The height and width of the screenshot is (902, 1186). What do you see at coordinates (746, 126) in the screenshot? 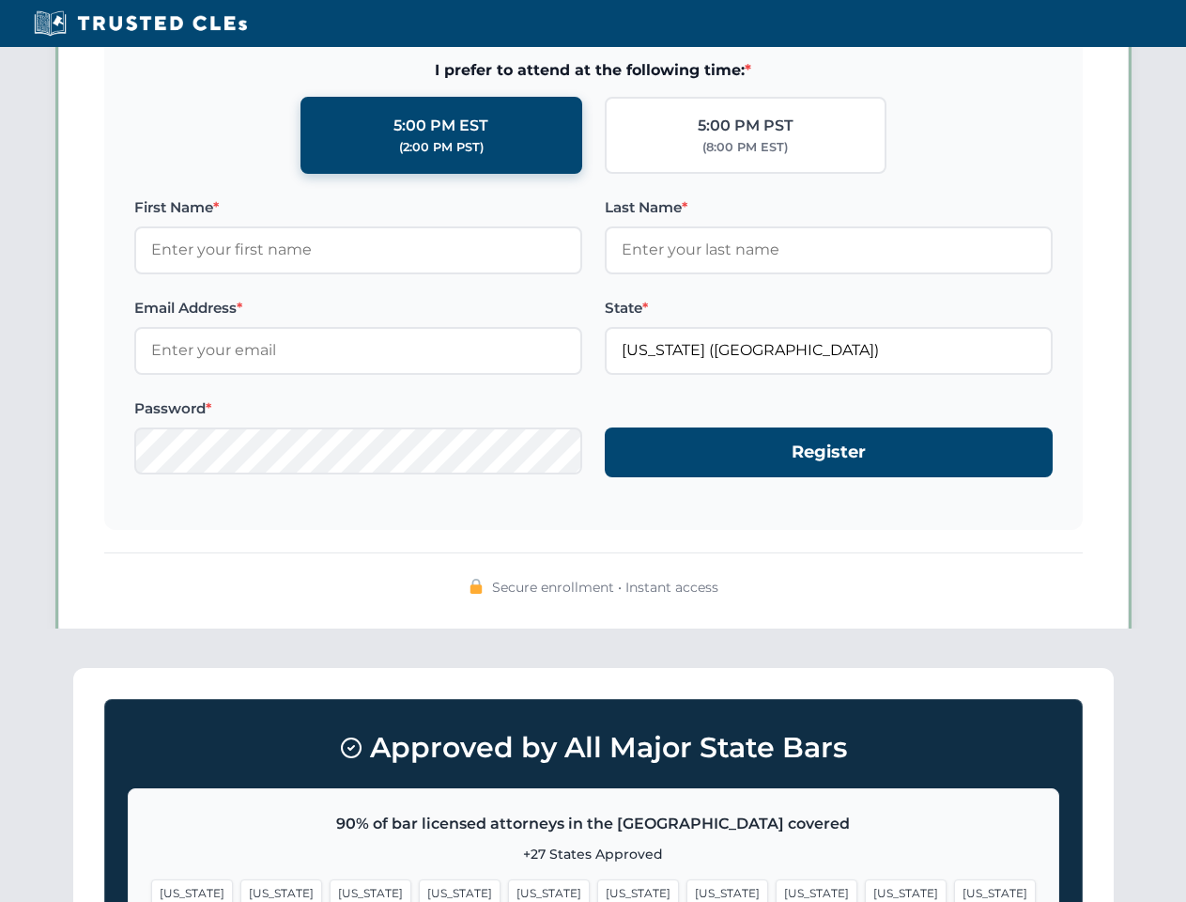
I see `div: 5:00 PM PST` at bounding box center [746, 126].